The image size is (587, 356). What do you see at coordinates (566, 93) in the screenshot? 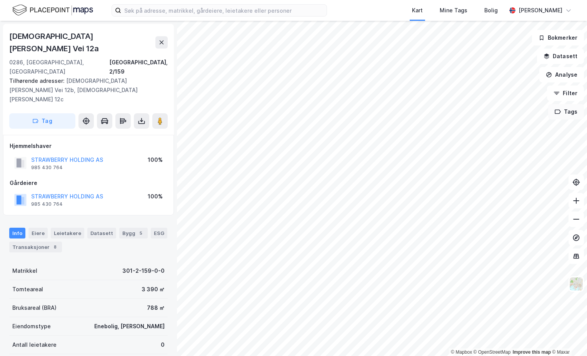
I see `button: Filter` at bounding box center [566, 93].